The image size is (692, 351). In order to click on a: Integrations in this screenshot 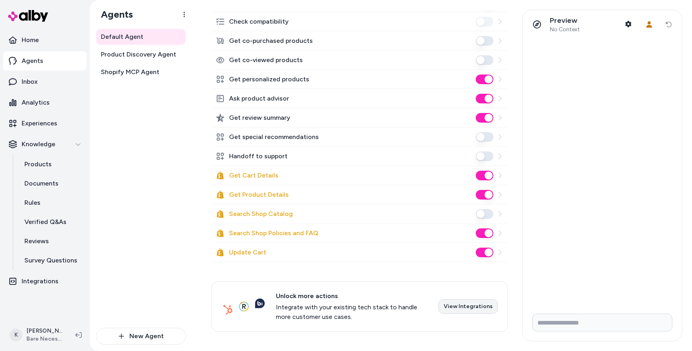, I will do `click(45, 281)`.